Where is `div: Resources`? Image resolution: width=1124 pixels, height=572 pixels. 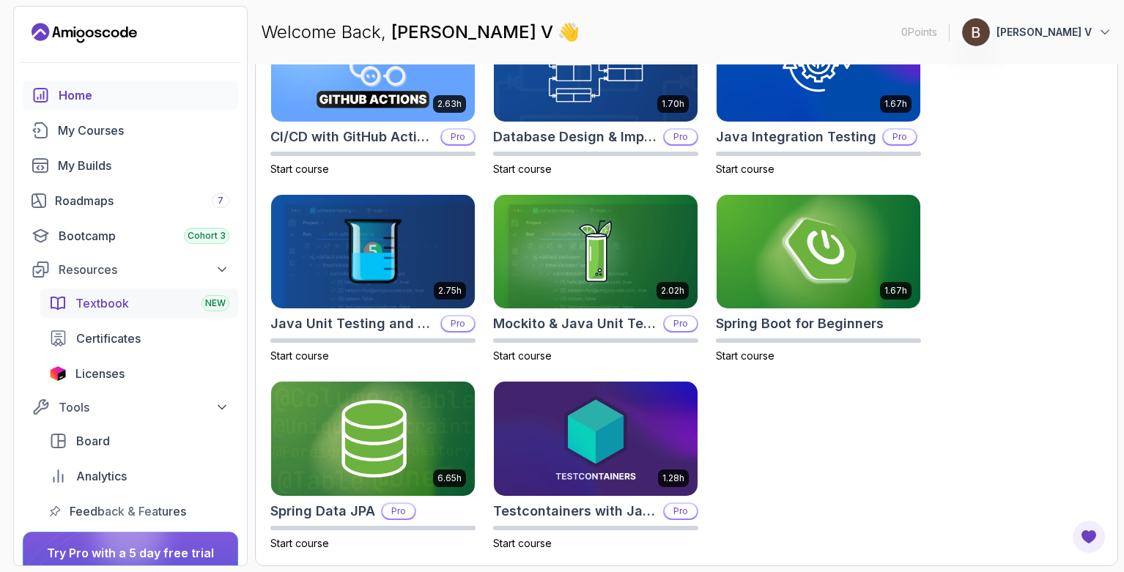
div: Resources is located at coordinates (144, 270).